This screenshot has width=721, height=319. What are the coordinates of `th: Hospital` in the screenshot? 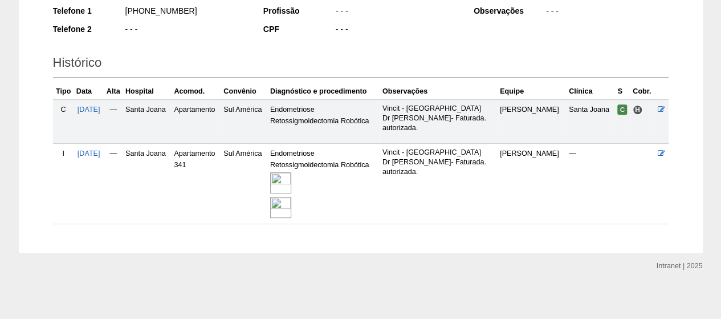 It's located at (147, 91).